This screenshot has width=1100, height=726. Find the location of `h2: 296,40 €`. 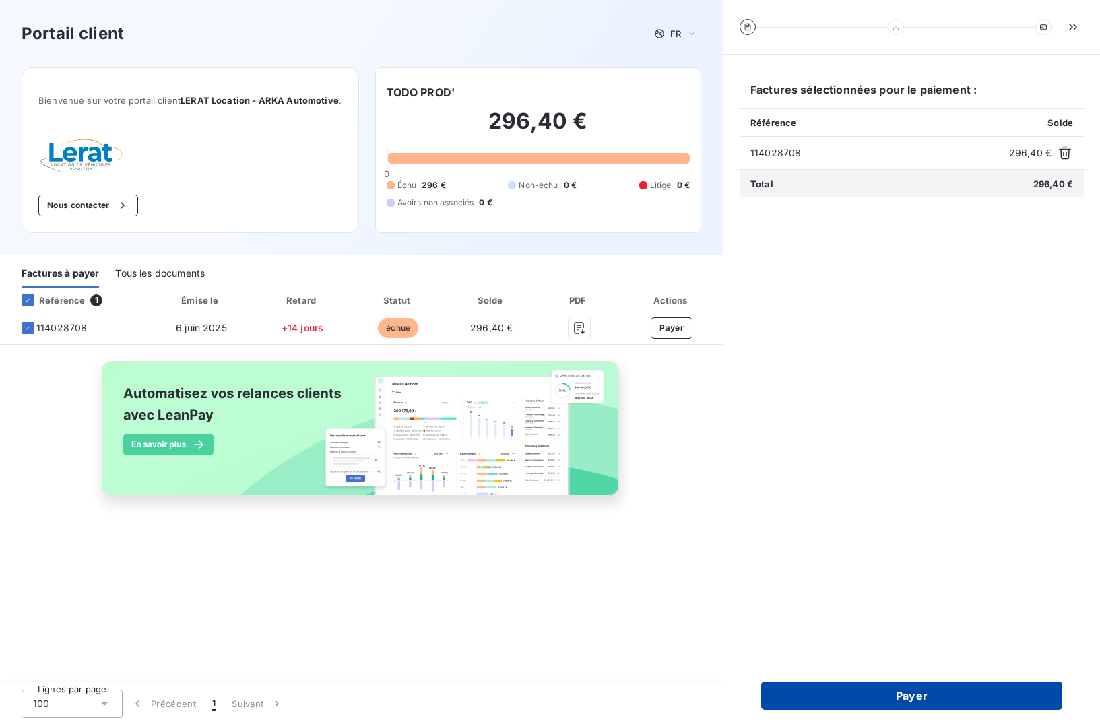

h2: 296,40 € is located at coordinates (538, 128).